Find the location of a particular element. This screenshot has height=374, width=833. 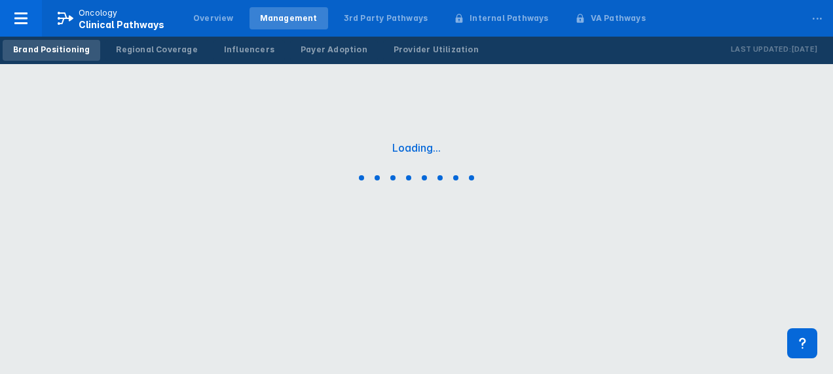

div: Internal Pathways is located at coordinates (509, 18).